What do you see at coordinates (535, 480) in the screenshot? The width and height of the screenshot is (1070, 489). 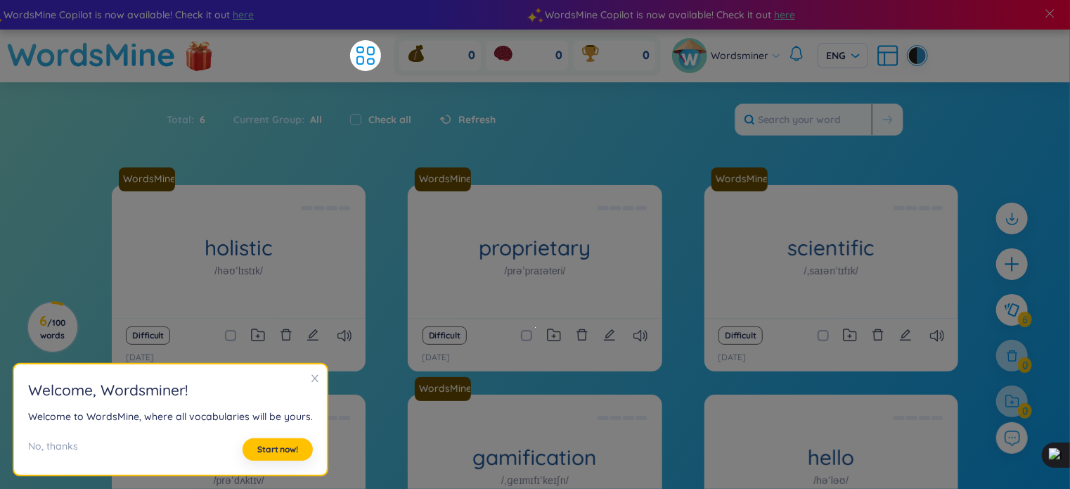 I see `h1: /ˌɡeɪmɪfɪˈkeɪʃn/` at bounding box center [535, 480].